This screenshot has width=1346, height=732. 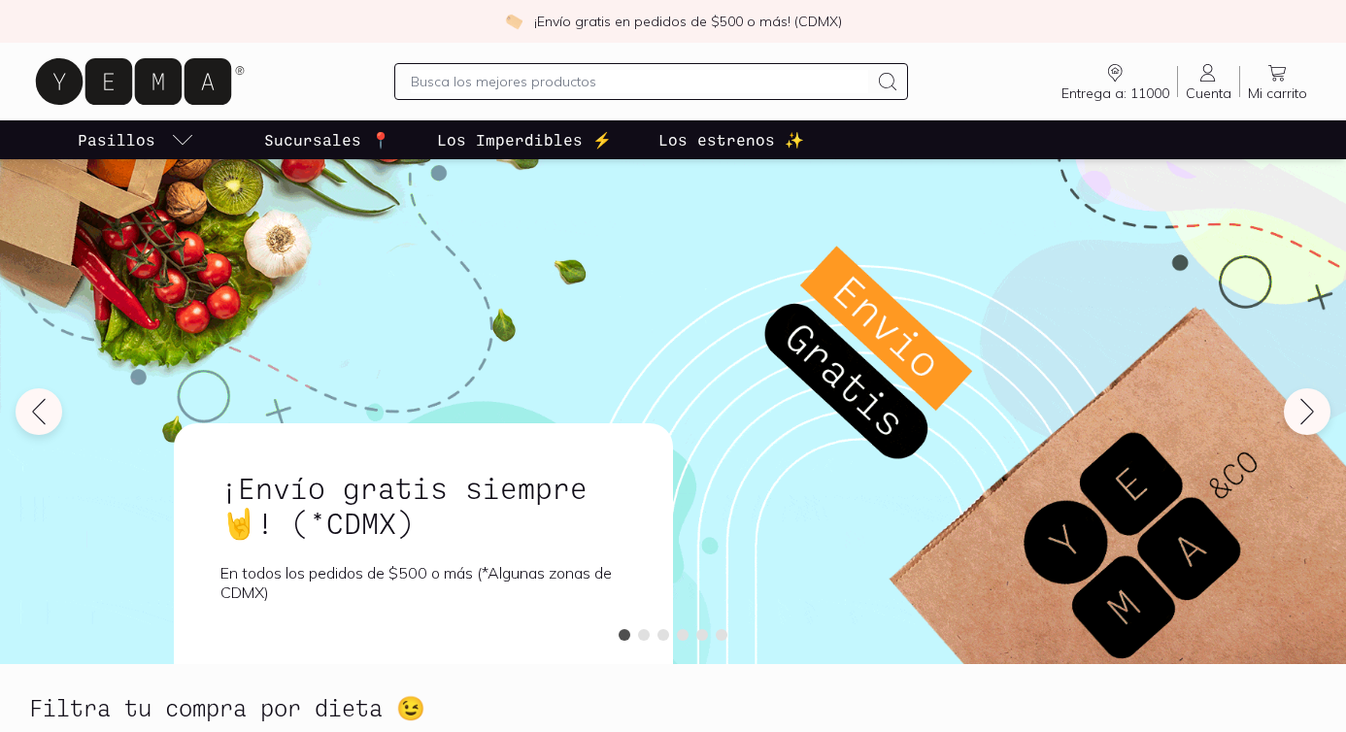 I want to click on p: Pasillos, so click(x=117, y=140).